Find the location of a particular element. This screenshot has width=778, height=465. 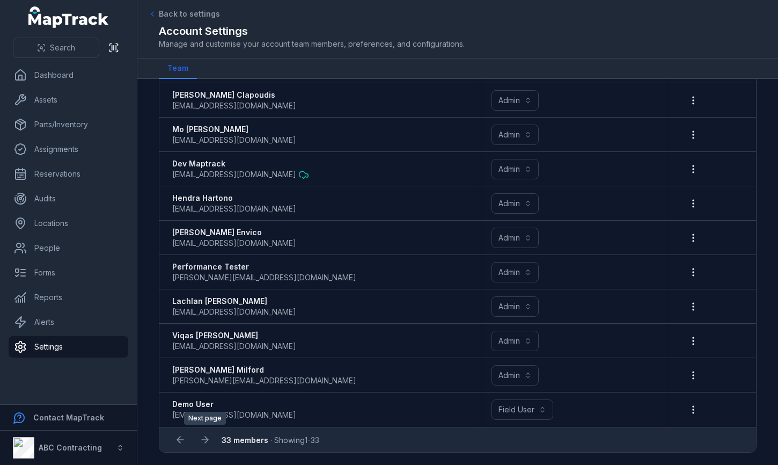

strong: Demo User is located at coordinates (234, 404).